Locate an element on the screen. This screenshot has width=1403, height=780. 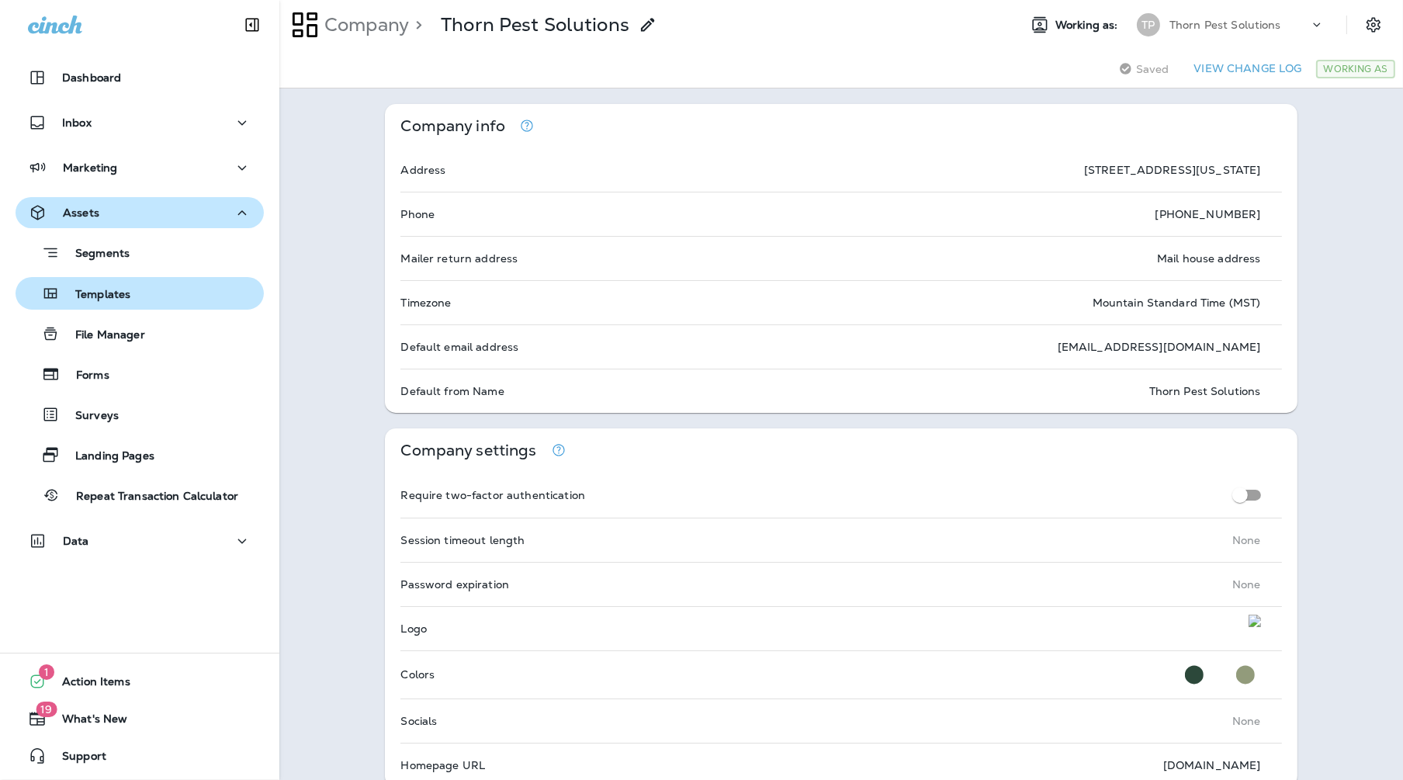
button: Landing Pages is located at coordinates (140, 455).